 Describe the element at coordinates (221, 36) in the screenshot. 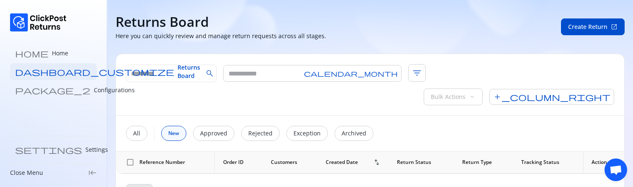

I see `p: Here you can quickly review and manage return requests across all stages.` at that location.